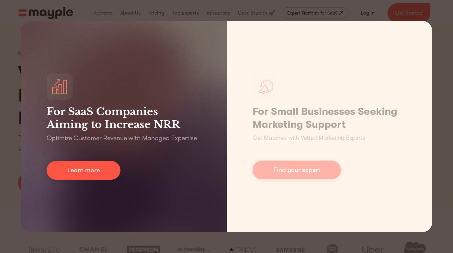 This screenshot has width=453, height=253. I want to click on a: Find your expert, so click(297, 170).